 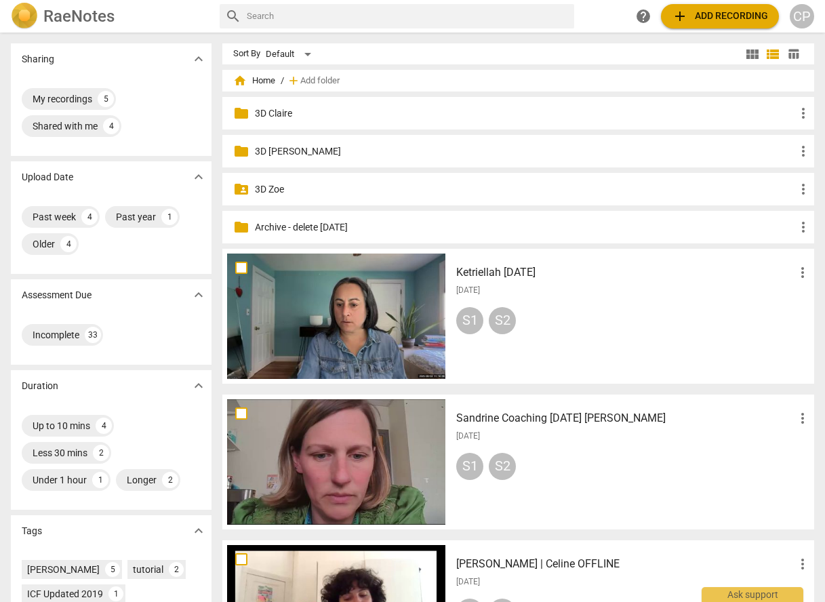 What do you see at coordinates (32, 531) in the screenshot?
I see `p: Tags` at bounding box center [32, 531].